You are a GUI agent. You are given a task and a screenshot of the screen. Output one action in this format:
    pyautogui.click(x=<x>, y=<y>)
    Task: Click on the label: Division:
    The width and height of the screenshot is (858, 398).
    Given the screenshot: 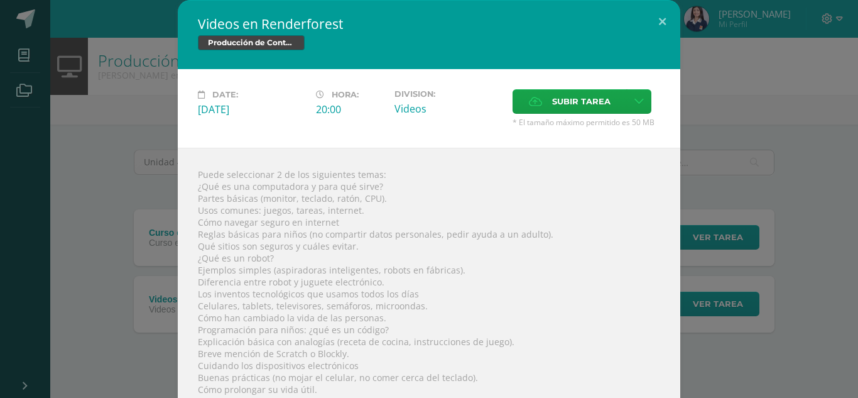 What is the action you would take?
    pyautogui.click(x=449, y=94)
    